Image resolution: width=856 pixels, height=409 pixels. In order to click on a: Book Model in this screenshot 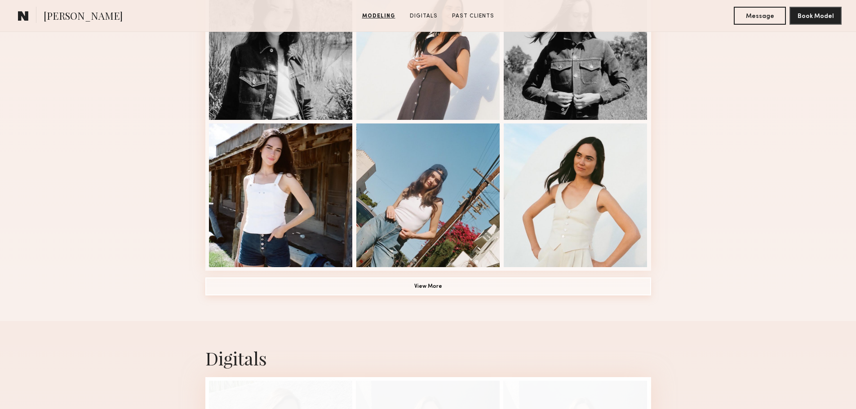, I will do `click(815, 15)`.